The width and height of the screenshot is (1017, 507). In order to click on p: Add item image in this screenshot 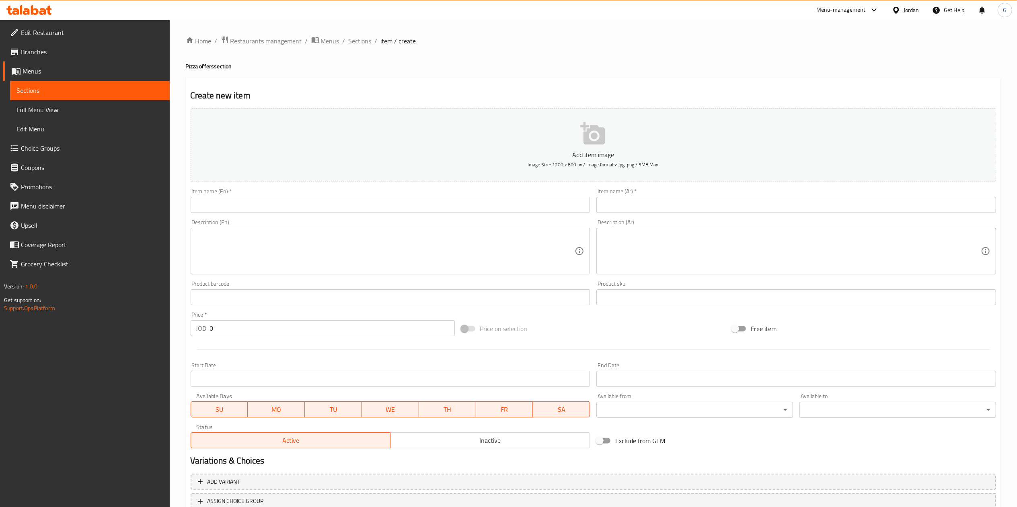, I will do `click(593, 155)`.